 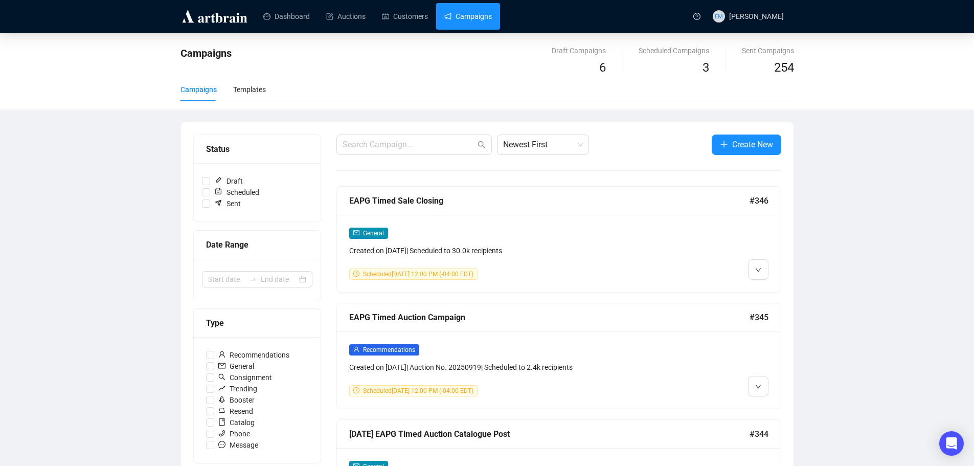 I want to click on span: Booster, so click(x=236, y=400).